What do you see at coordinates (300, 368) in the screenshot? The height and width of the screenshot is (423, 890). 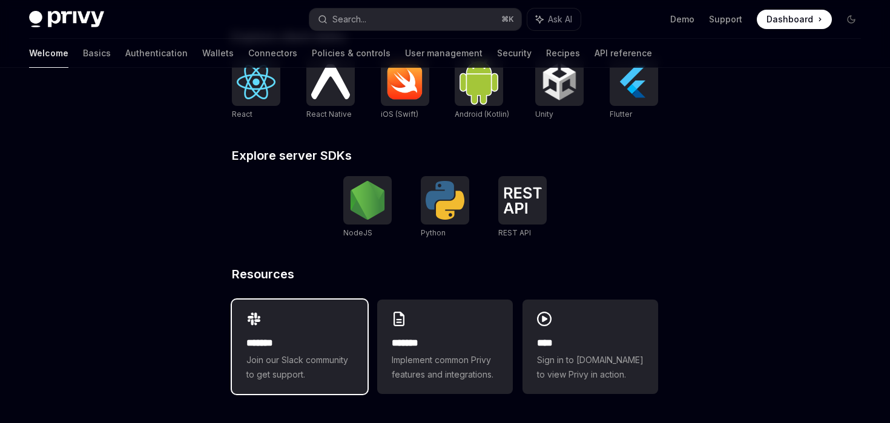 I see `span: Join our Slack community to get support.` at bounding box center [300, 368].